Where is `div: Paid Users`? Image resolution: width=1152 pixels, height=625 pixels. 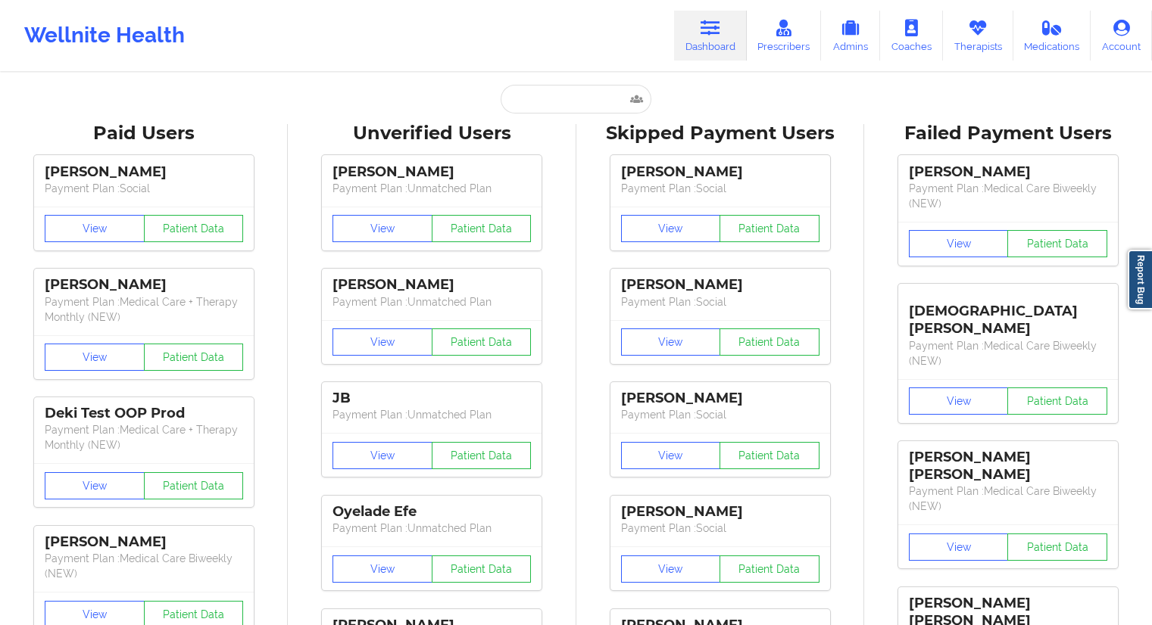 div: Paid Users is located at coordinates (144, 133).